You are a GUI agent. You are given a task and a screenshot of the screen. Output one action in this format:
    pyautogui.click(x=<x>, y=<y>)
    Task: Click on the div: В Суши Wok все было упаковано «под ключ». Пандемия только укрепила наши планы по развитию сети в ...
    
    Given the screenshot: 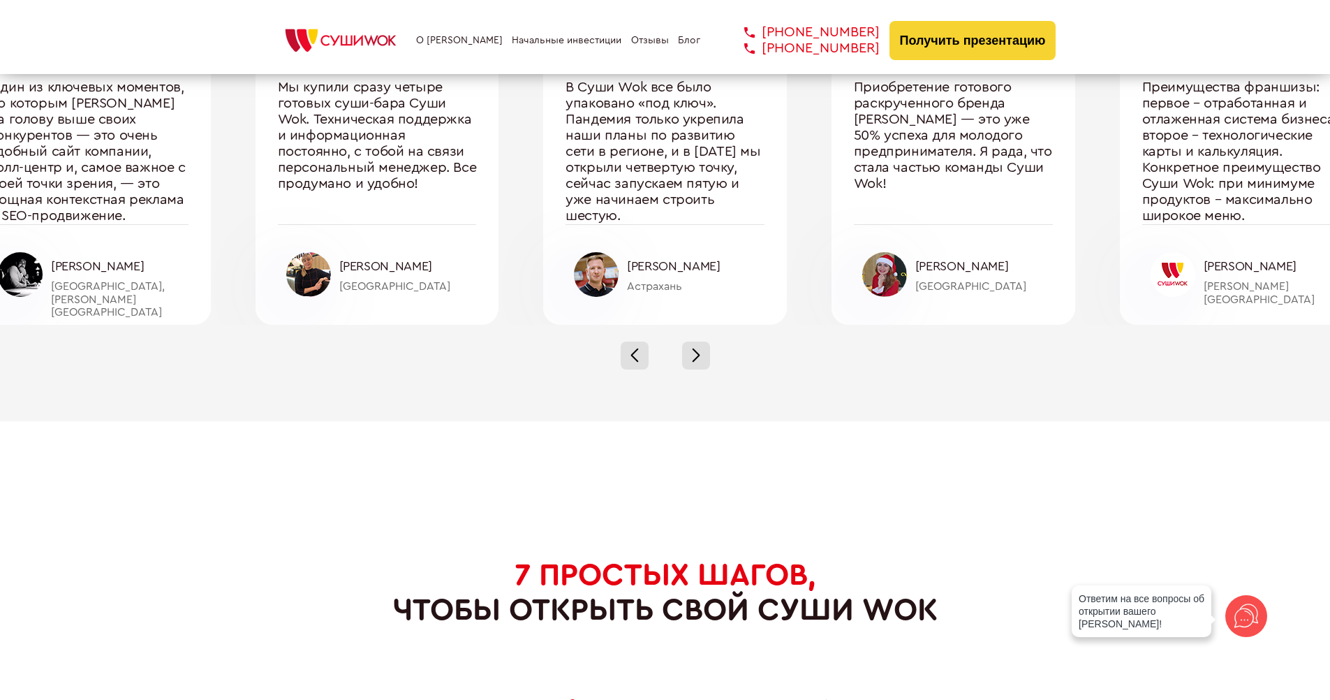 What is the action you would take?
    pyautogui.click(x=665, y=152)
    